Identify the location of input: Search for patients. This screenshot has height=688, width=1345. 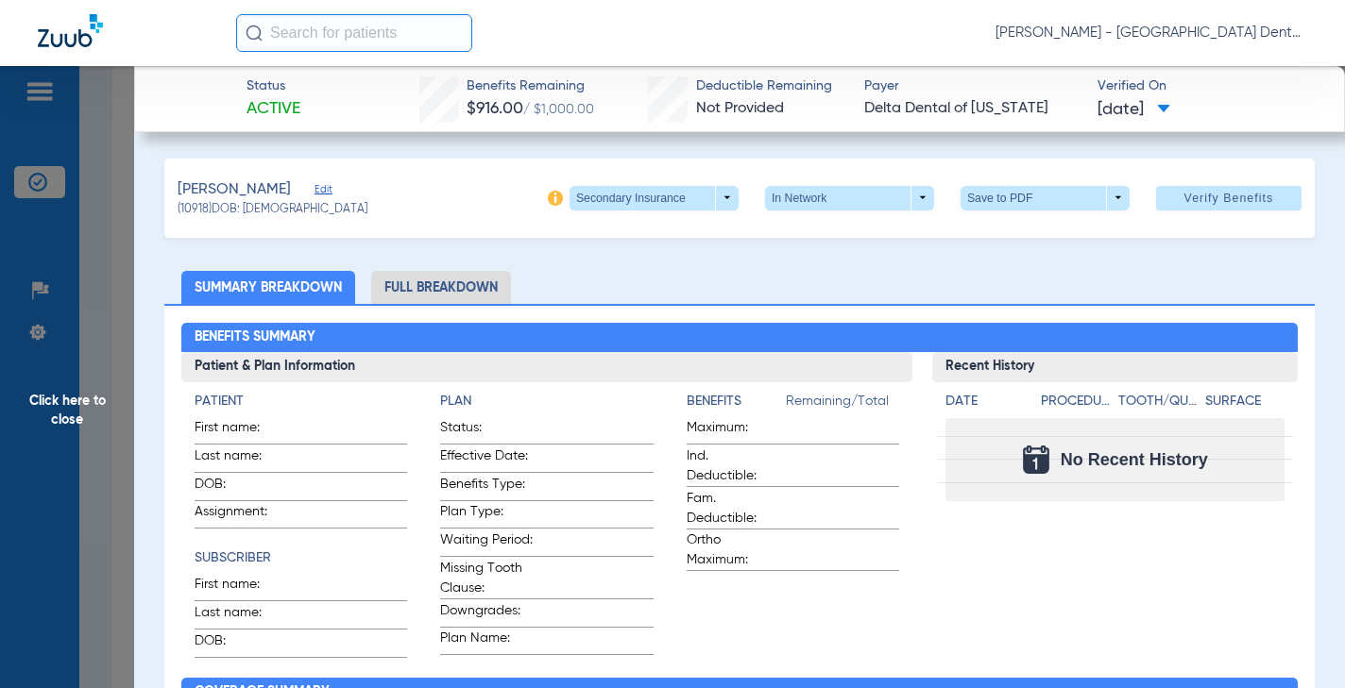
(354, 33).